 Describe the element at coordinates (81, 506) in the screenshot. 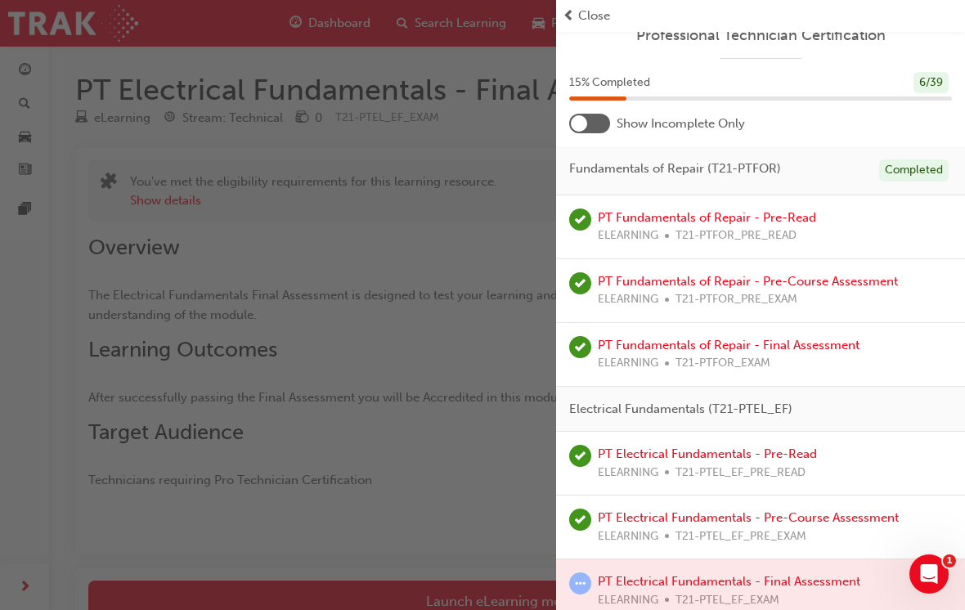

I see `span: Home` at that location.